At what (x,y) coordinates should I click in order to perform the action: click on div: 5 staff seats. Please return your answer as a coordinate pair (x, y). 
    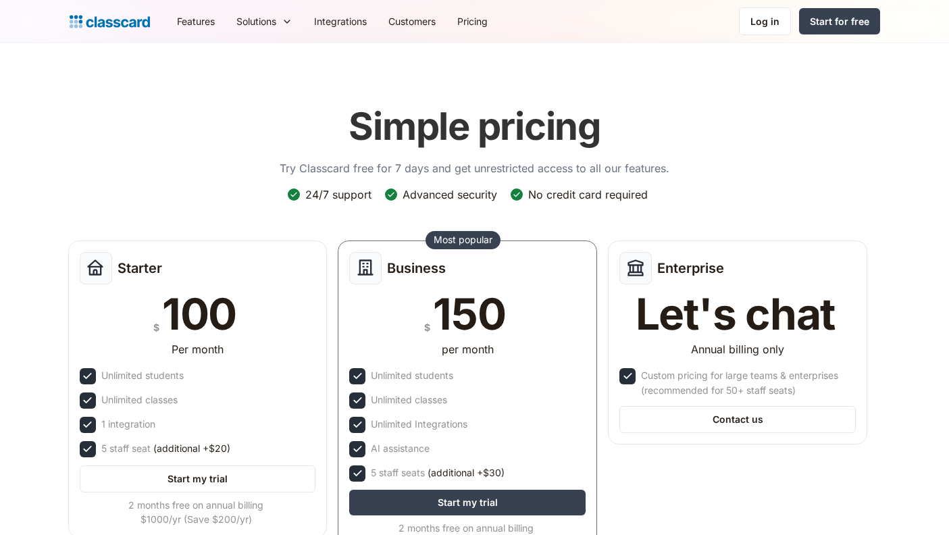
    Looking at the image, I should click on (438, 473).